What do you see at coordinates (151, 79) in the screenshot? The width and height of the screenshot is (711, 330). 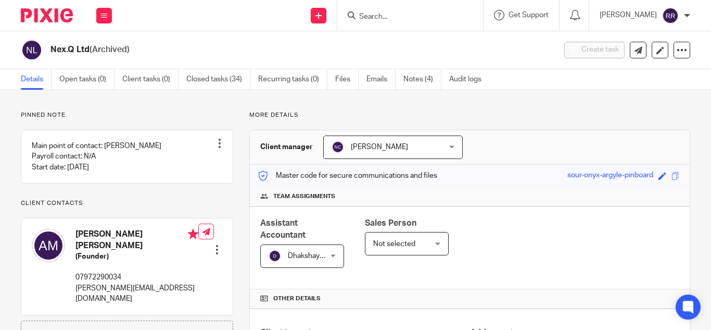 I see `a: Client tasks (0)` at bounding box center [151, 79].